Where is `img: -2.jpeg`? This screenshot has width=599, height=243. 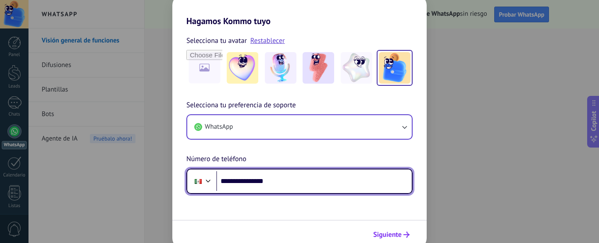
img: -2.jpeg is located at coordinates (280, 68).